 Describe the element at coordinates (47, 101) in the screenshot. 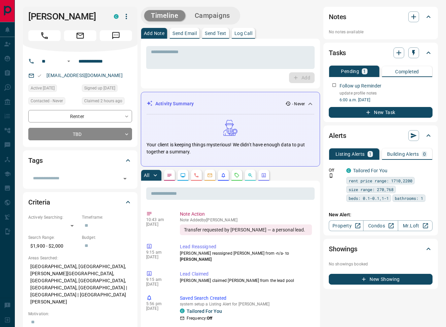

I see `span: Contacted - Never` at that location.